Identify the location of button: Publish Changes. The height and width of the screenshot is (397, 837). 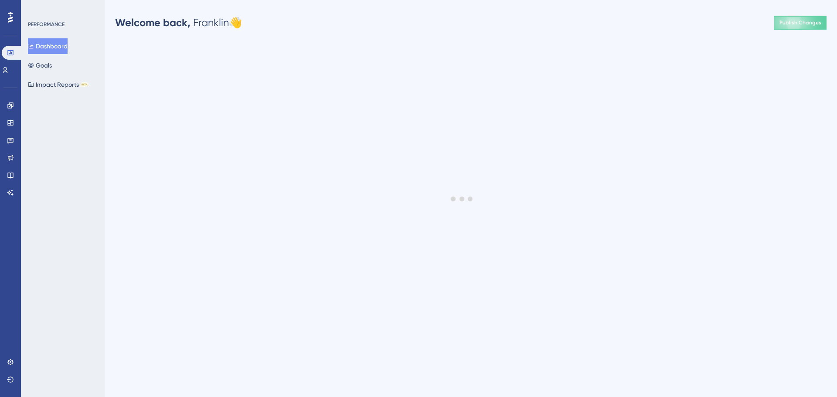
(800, 23).